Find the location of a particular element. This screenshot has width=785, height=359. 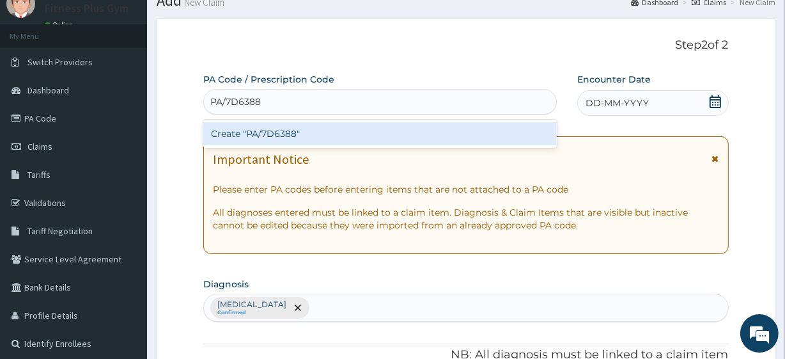

p: All diagnoses entered must be linked to a claim item. Diagnosis & Claim Items that are visible bu... is located at coordinates (465, 219).